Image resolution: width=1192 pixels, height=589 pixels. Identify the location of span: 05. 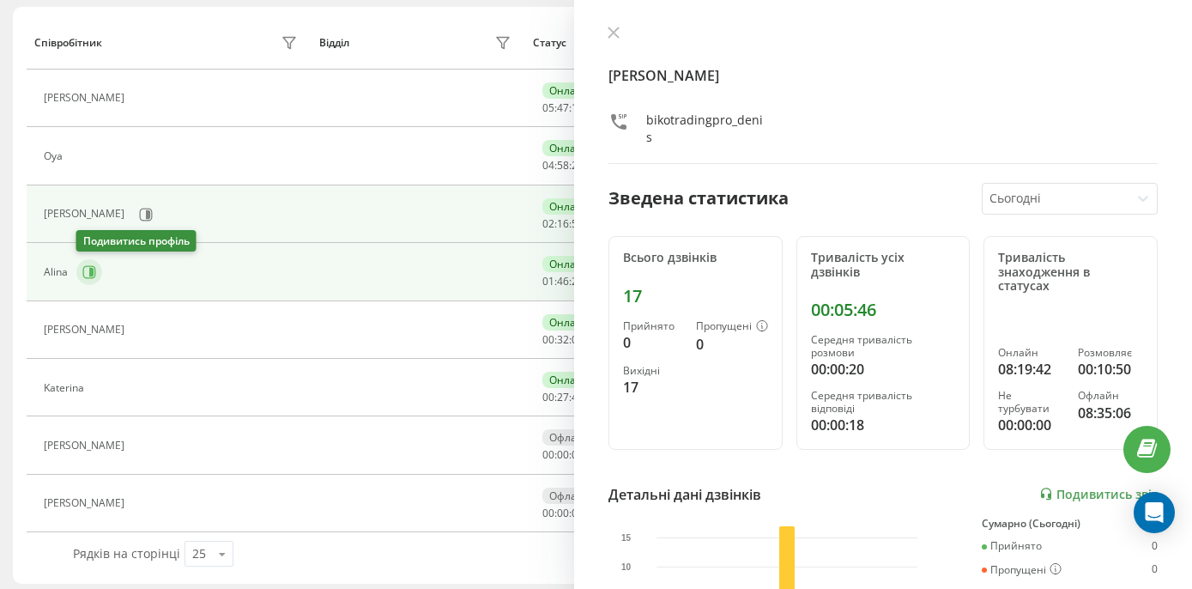
(549, 107).